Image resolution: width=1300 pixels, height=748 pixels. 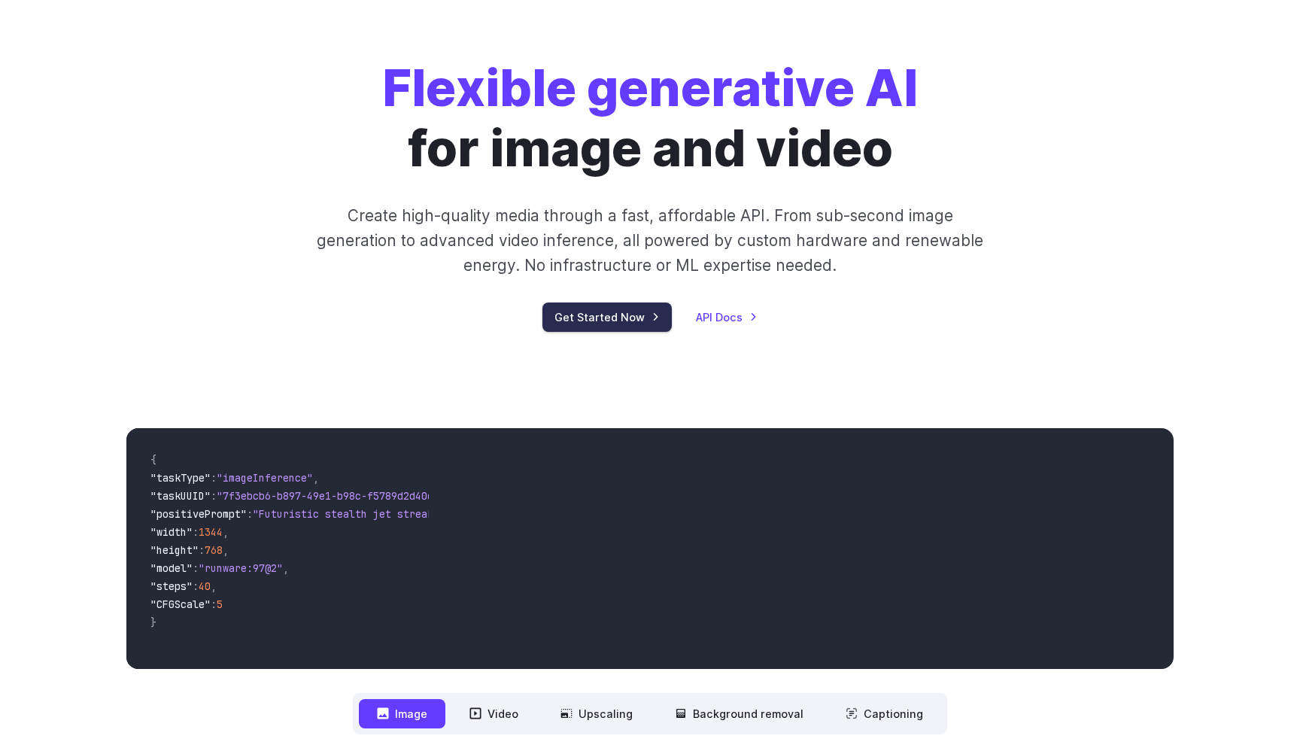 I want to click on button: Background removal, so click(x=739, y=713).